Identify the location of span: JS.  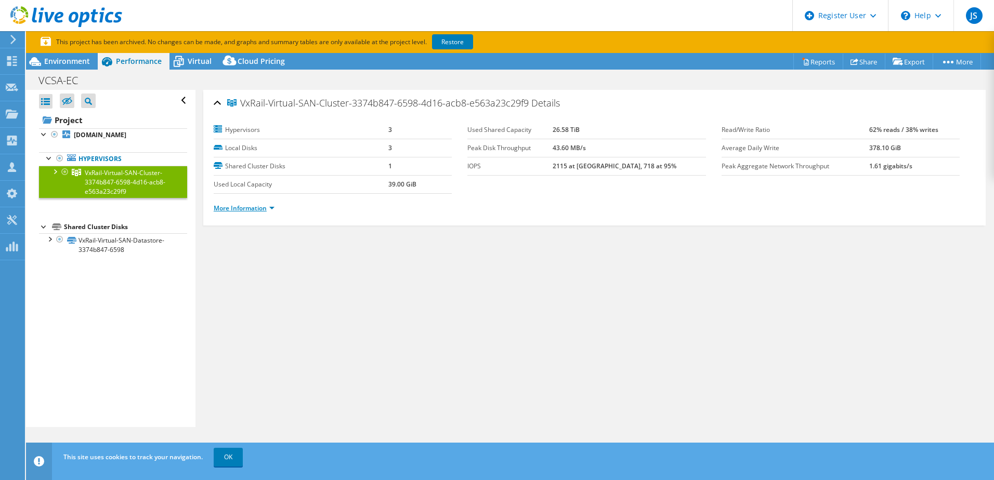
(974, 16).